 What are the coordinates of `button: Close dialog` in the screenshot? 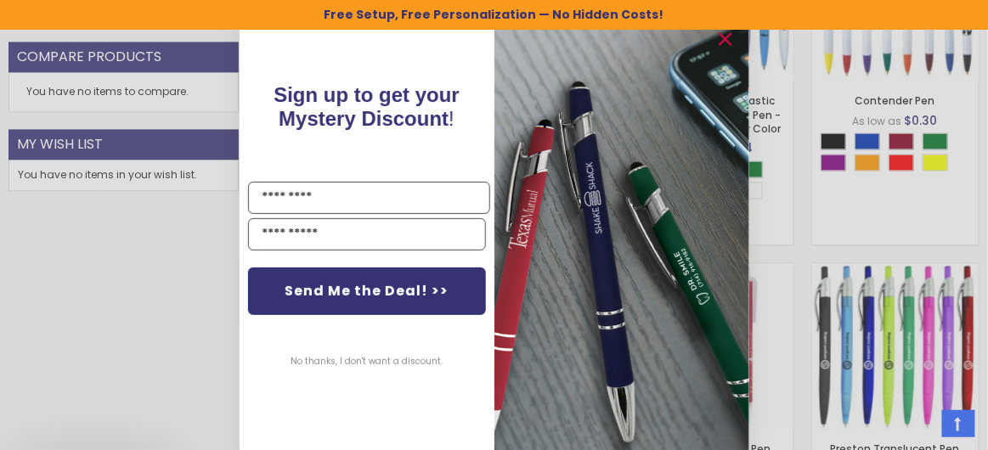 It's located at (725, 39).